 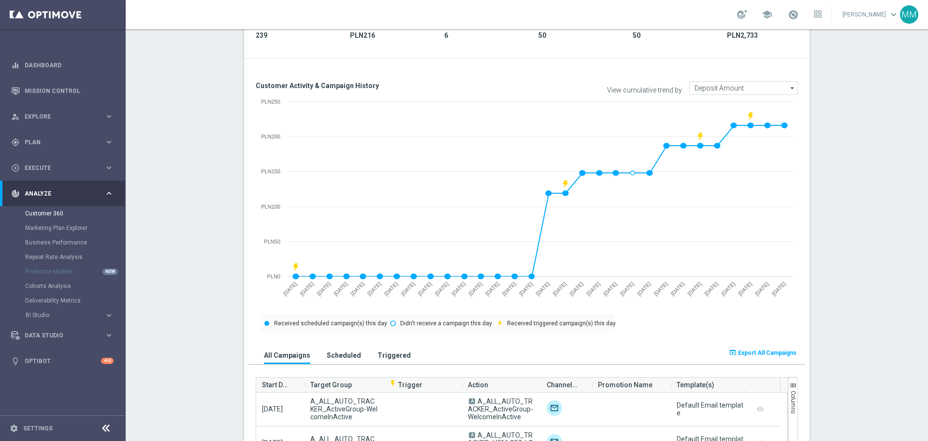 What do you see at coordinates (393, 383) in the screenshot?
I see `i: flash_on` at bounding box center [393, 383].